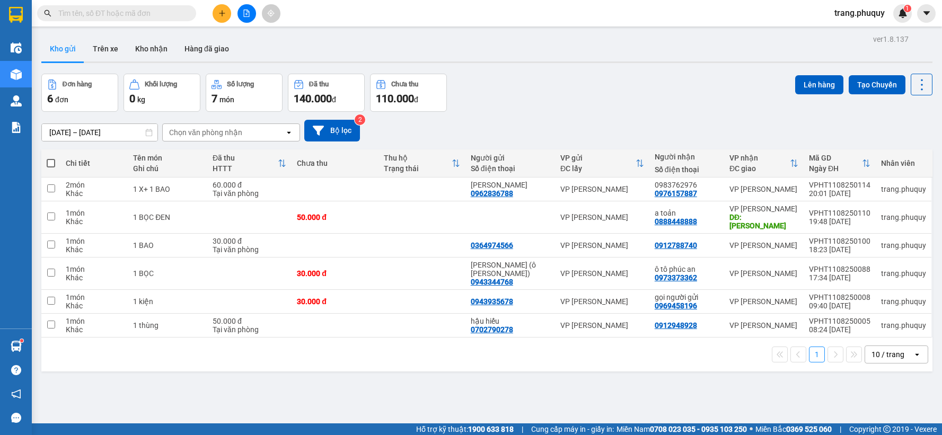  I want to click on div: VPHT1108250005, so click(840, 321).